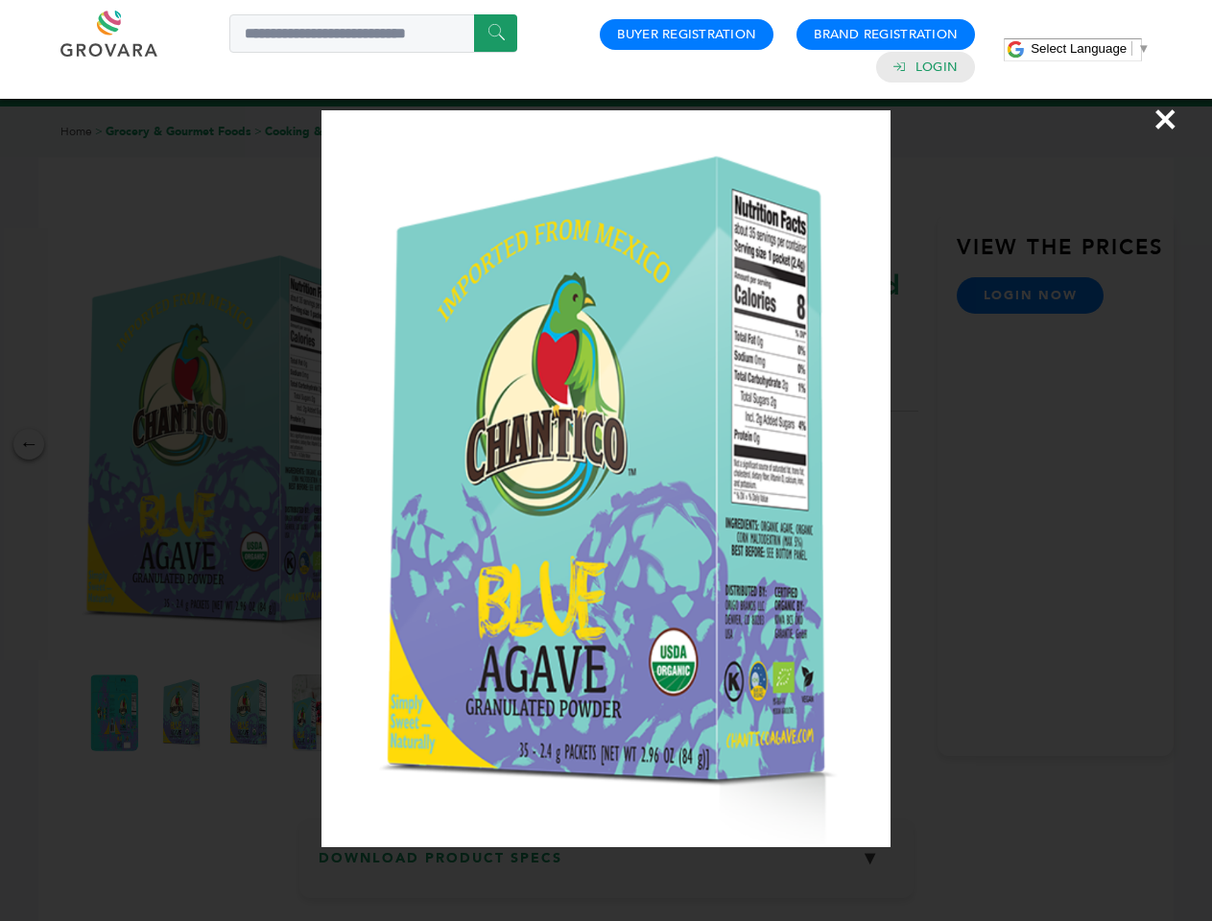  Describe the element at coordinates (686, 35) in the screenshot. I see `a: Buyer Registration` at that location.